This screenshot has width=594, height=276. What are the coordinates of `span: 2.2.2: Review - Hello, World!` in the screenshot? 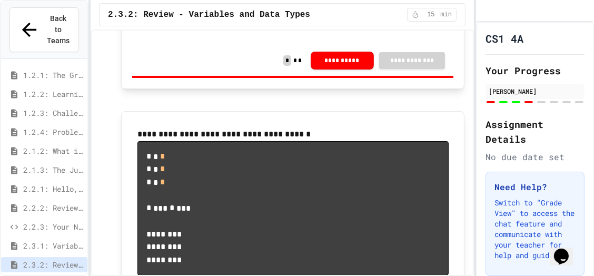 It's located at (53, 208).